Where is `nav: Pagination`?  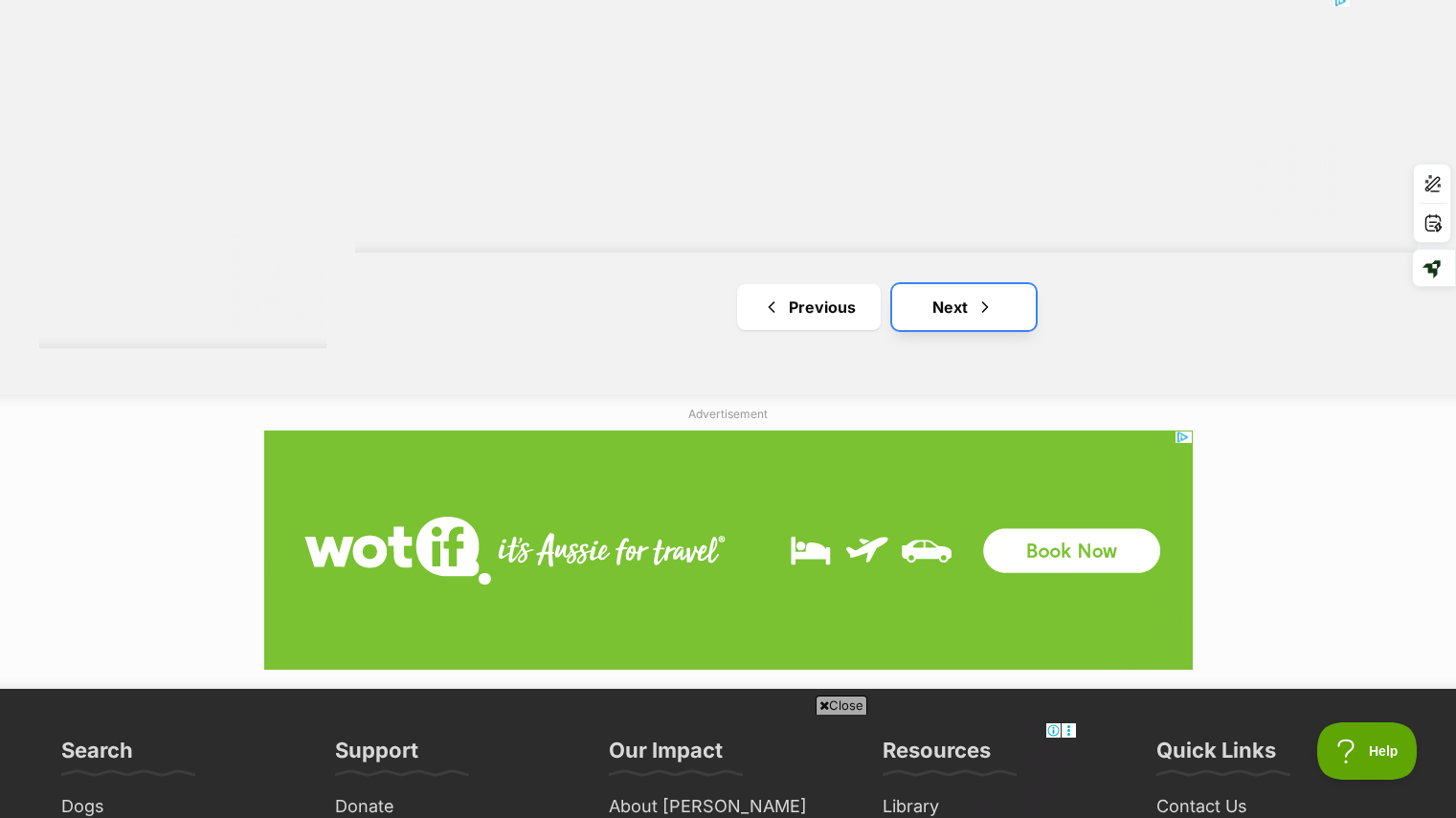 nav: Pagination is located at coordinates (887, 307).